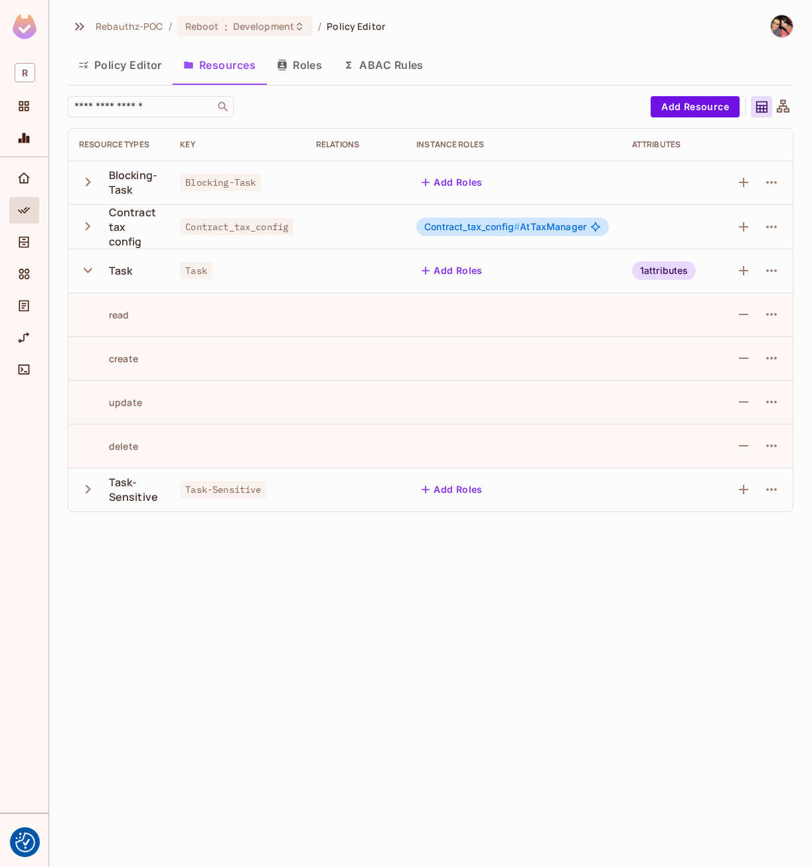 This screenshot has width=812, height=867. I want to click on div: Home, so click(24, 179).